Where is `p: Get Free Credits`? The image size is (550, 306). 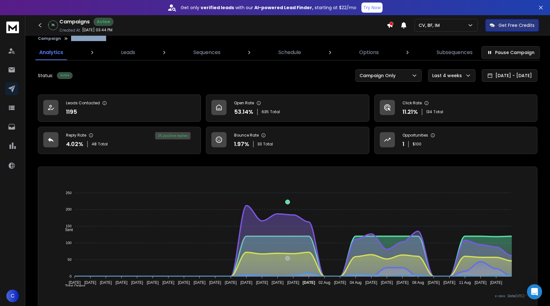
p: Get Free Credits is located at coordinates (517, 25).